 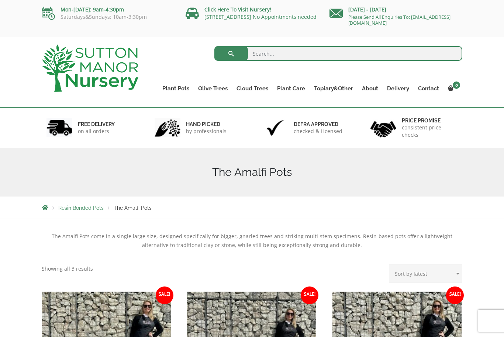 What do you see at coordinates (206, 131) in the screenshot?
I see `p: by professionals` at bounding box center [206, 131].